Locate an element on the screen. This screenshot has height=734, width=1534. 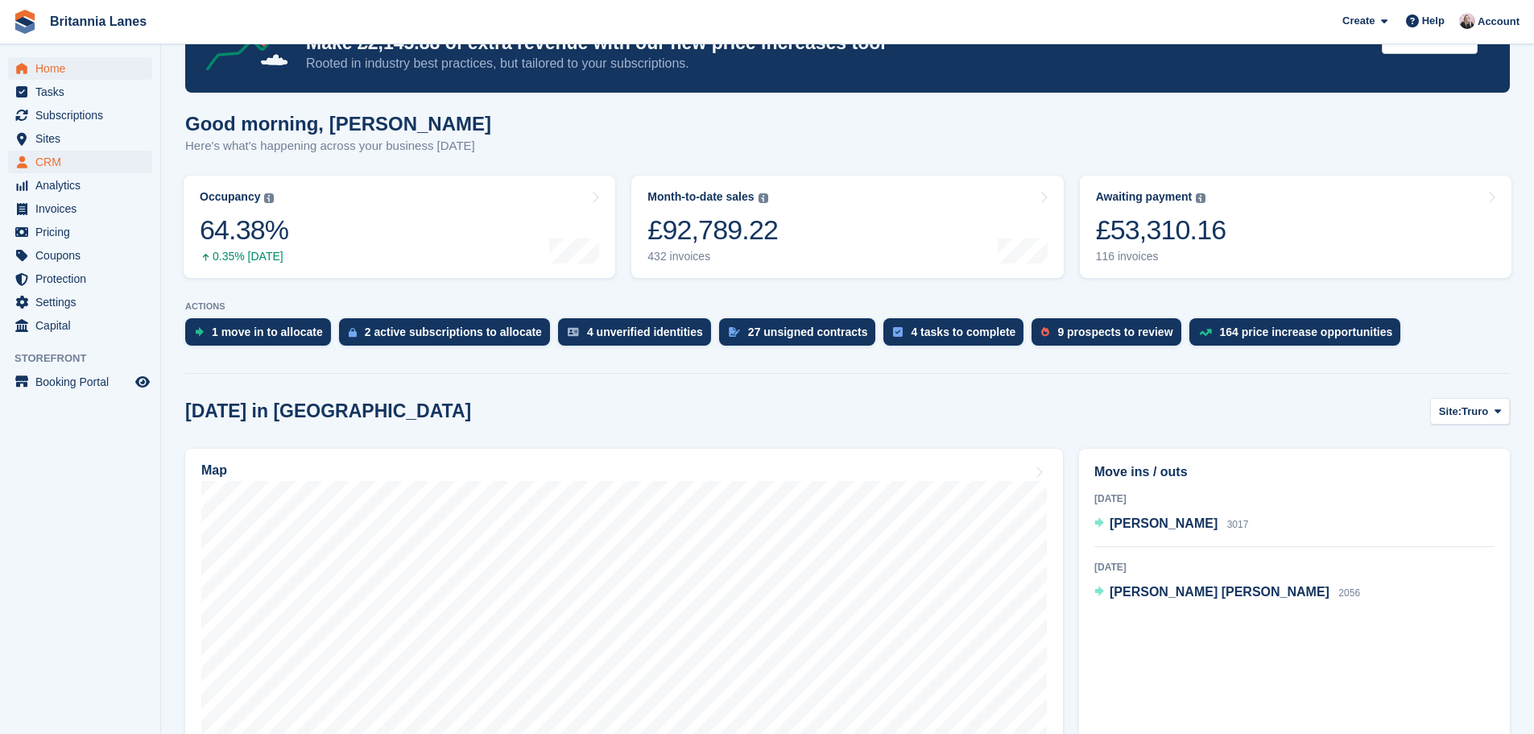
div: 4 tasks to complete is located at coordinates (963, 332).